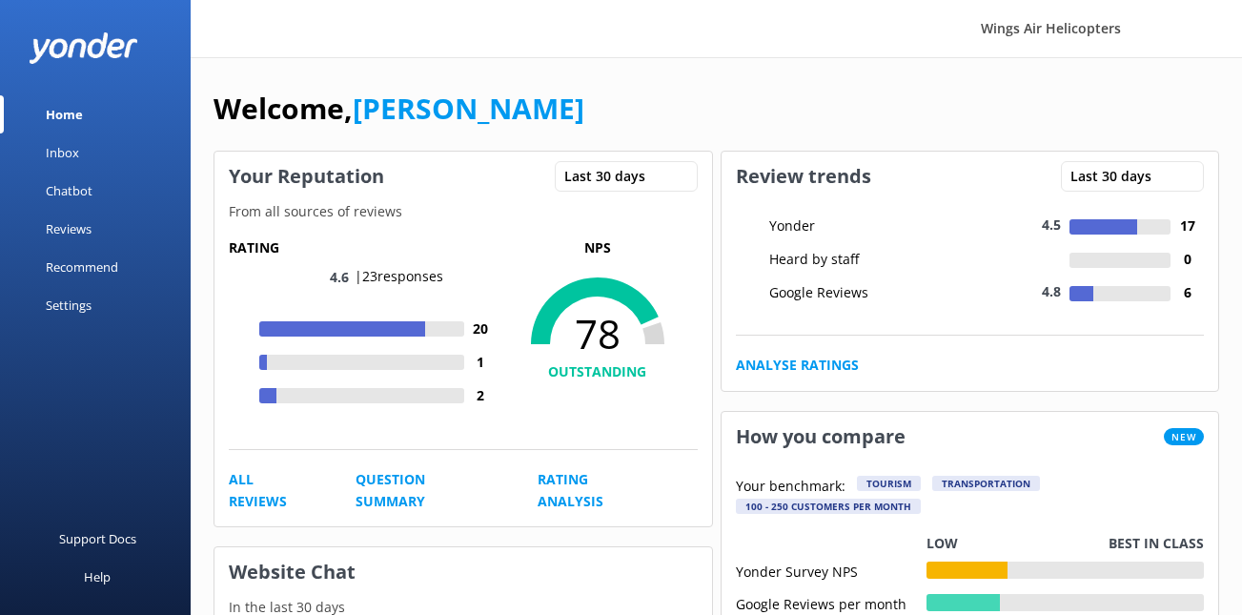 The width and height of the screenshot is (1242, 615). Describe the element at coordinates (1156, 543) in the screenshot. I see `p: Best in class` at that location.